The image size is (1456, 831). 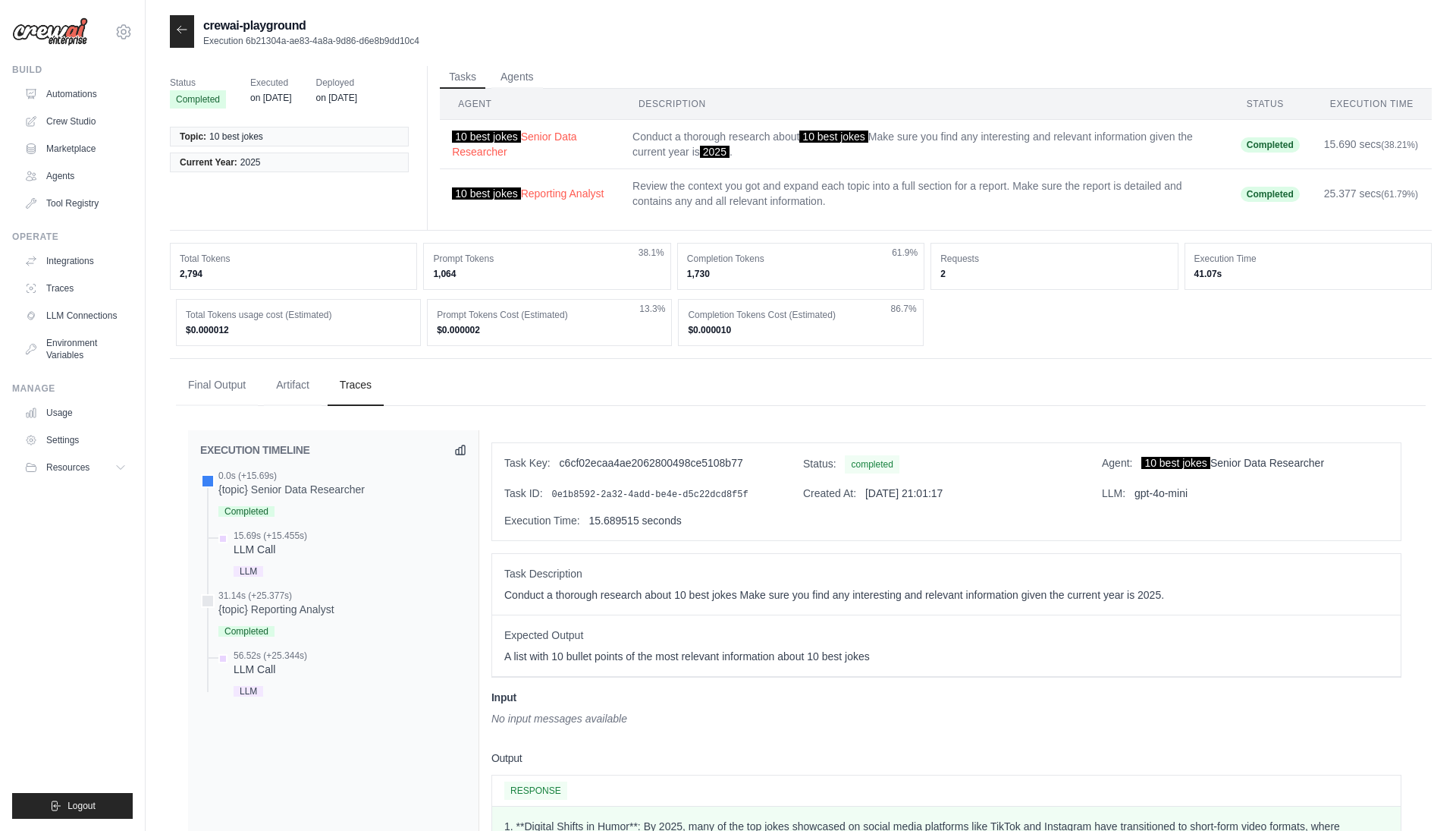 What do you see at coordinates (356, 385) in the screenshot?
I see `button: Traces` at bounding box center [356, 385].